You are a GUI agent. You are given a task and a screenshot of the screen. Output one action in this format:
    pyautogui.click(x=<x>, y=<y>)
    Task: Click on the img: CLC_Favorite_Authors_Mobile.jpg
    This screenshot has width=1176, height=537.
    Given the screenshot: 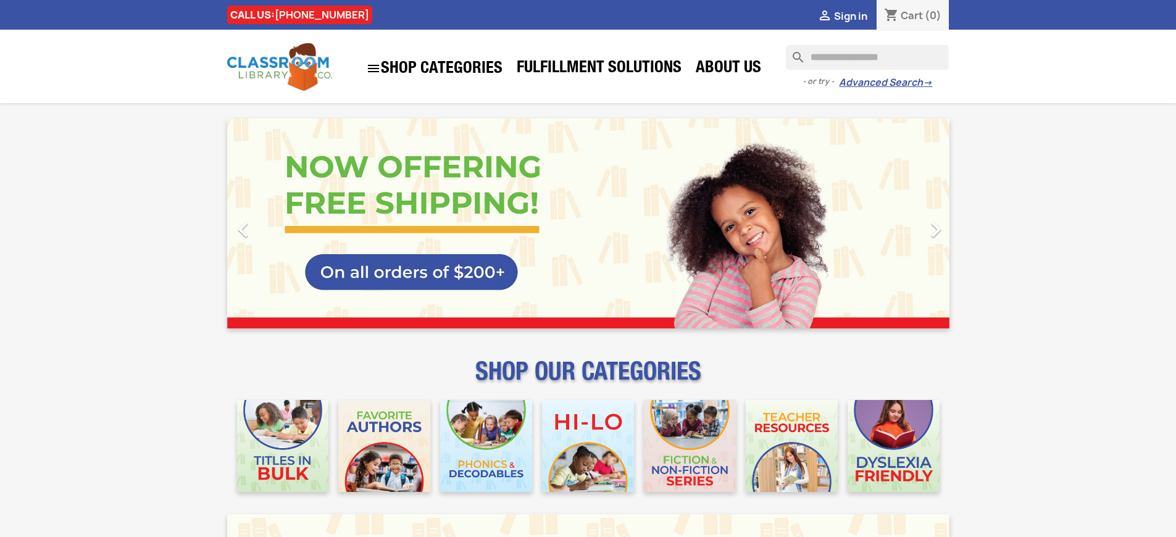 What is the action you would take?
    pyautogui.click(x=384, y=446)
    